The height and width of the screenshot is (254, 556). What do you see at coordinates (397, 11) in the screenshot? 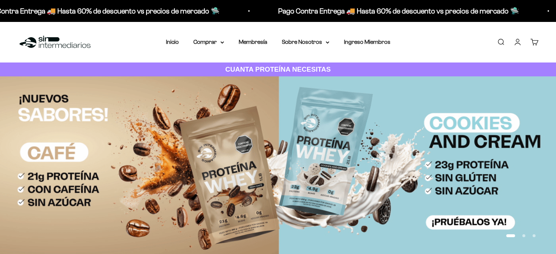
I see `p: Pago Contra Entrega 🚚 Hasta 60% de descuento vs precios de mercado 🛸` at bounding box center [397, 11].